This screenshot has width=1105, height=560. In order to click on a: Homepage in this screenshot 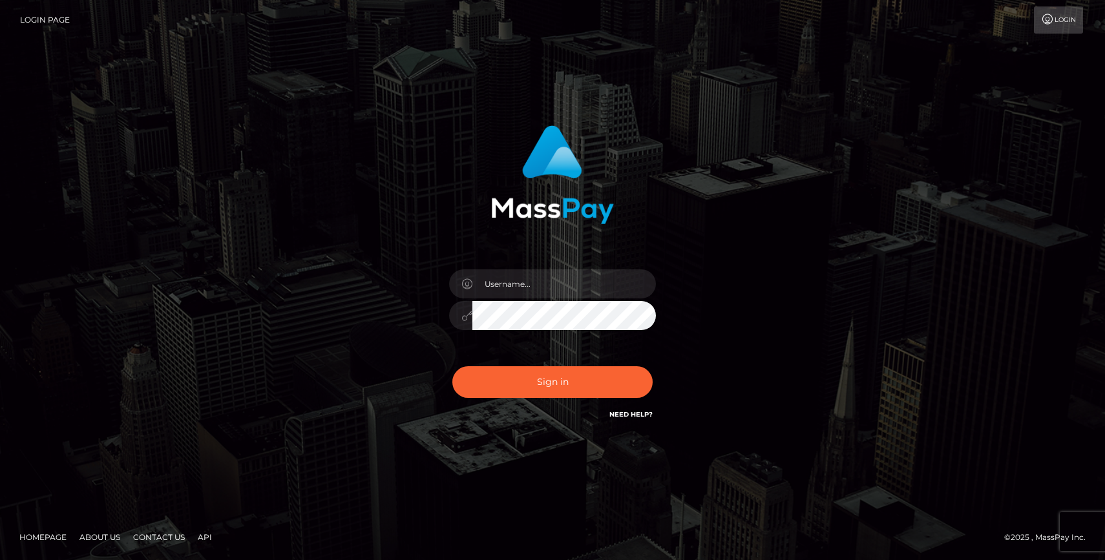, I will do `click(43, 537)`.